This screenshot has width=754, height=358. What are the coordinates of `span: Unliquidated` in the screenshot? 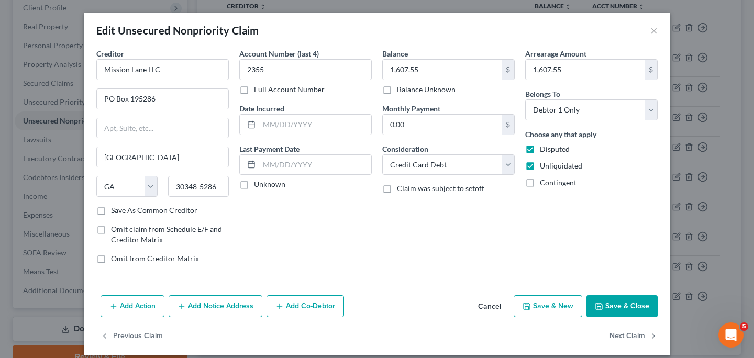 It's located at (561, 166).